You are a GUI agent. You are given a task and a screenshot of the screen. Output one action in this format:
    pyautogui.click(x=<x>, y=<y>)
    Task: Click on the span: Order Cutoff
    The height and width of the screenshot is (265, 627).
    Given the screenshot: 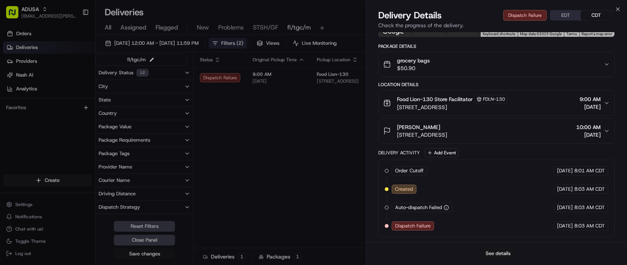 What is the action you would take?
    pyautogui.click(x=409, y=170)
    